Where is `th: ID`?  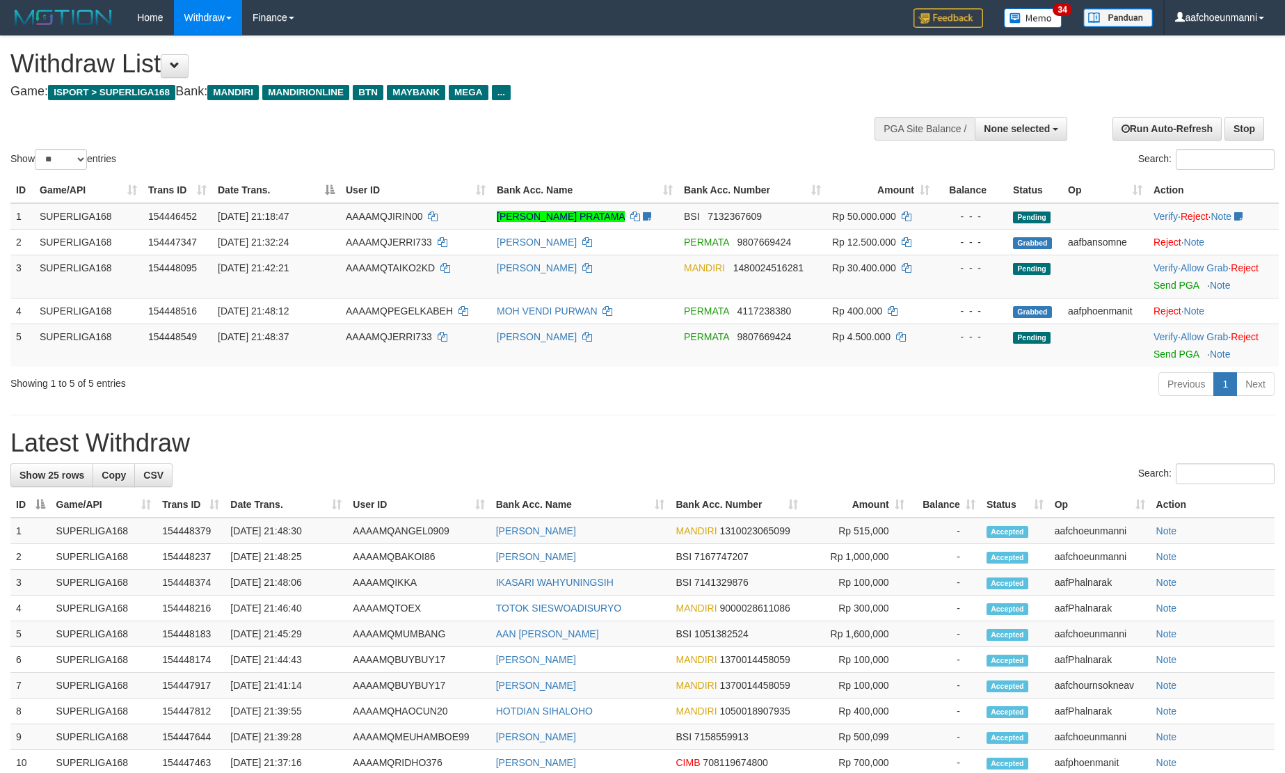
th: ID is located at coordinates (22, 190).